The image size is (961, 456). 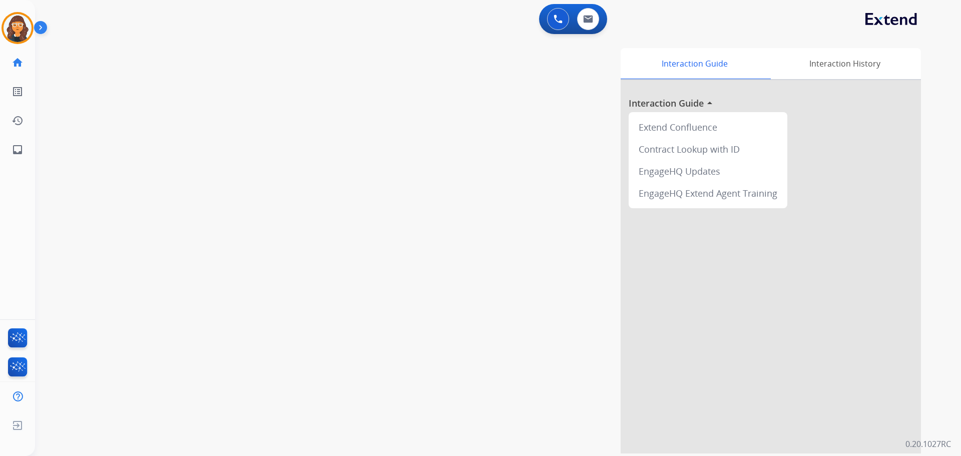 What do you see at coordinates (928, 444) in the screenshot?
I see `p: 0.20.1027RC` at bounding box center [928, 444].